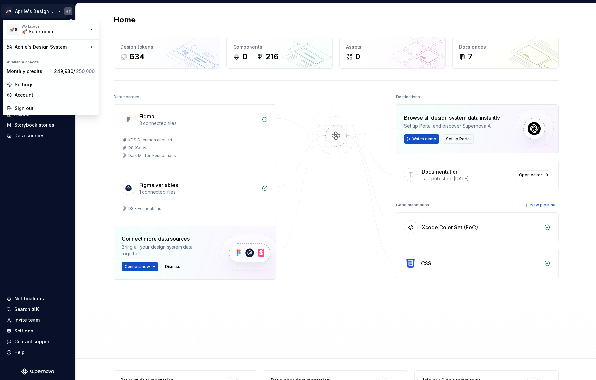  Describe the element at coordinates (55, 108) in the screenshot. I see `div: Sign out` at that location.